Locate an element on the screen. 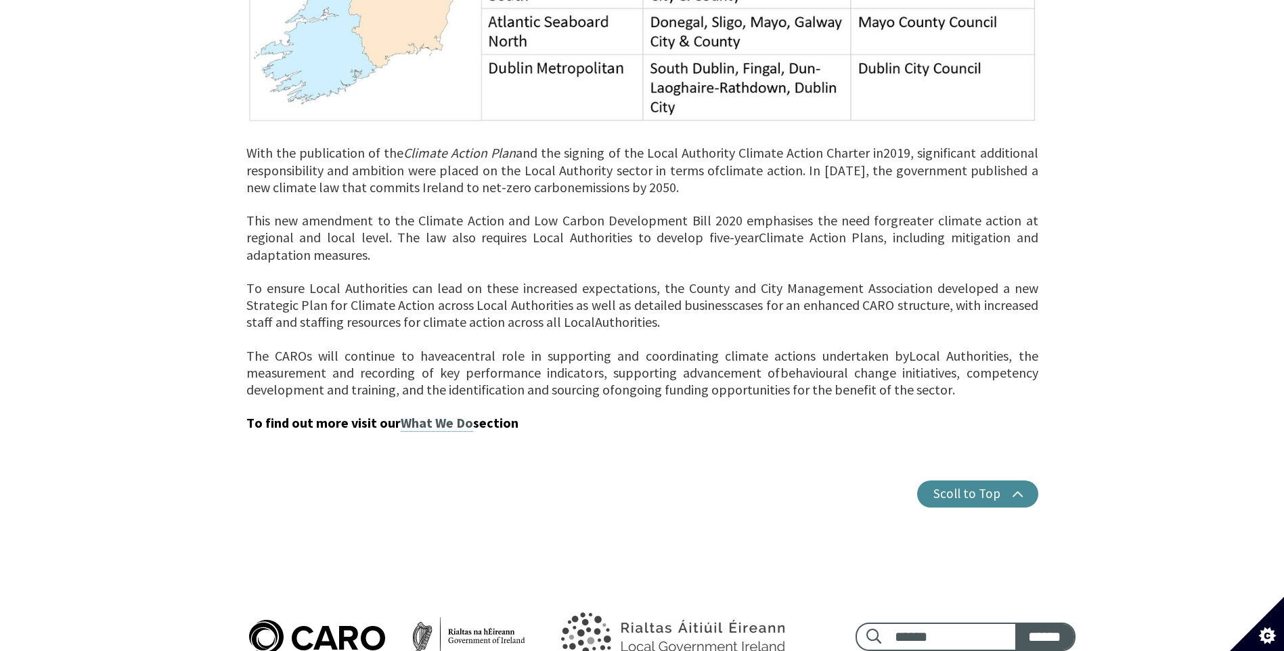 Image resolution: width=1284 pixels, height=651 pixels. span: Local Authorities, the measurement and recording of key performance indicators, supporting advanc... is located at coordinates (642, 364).